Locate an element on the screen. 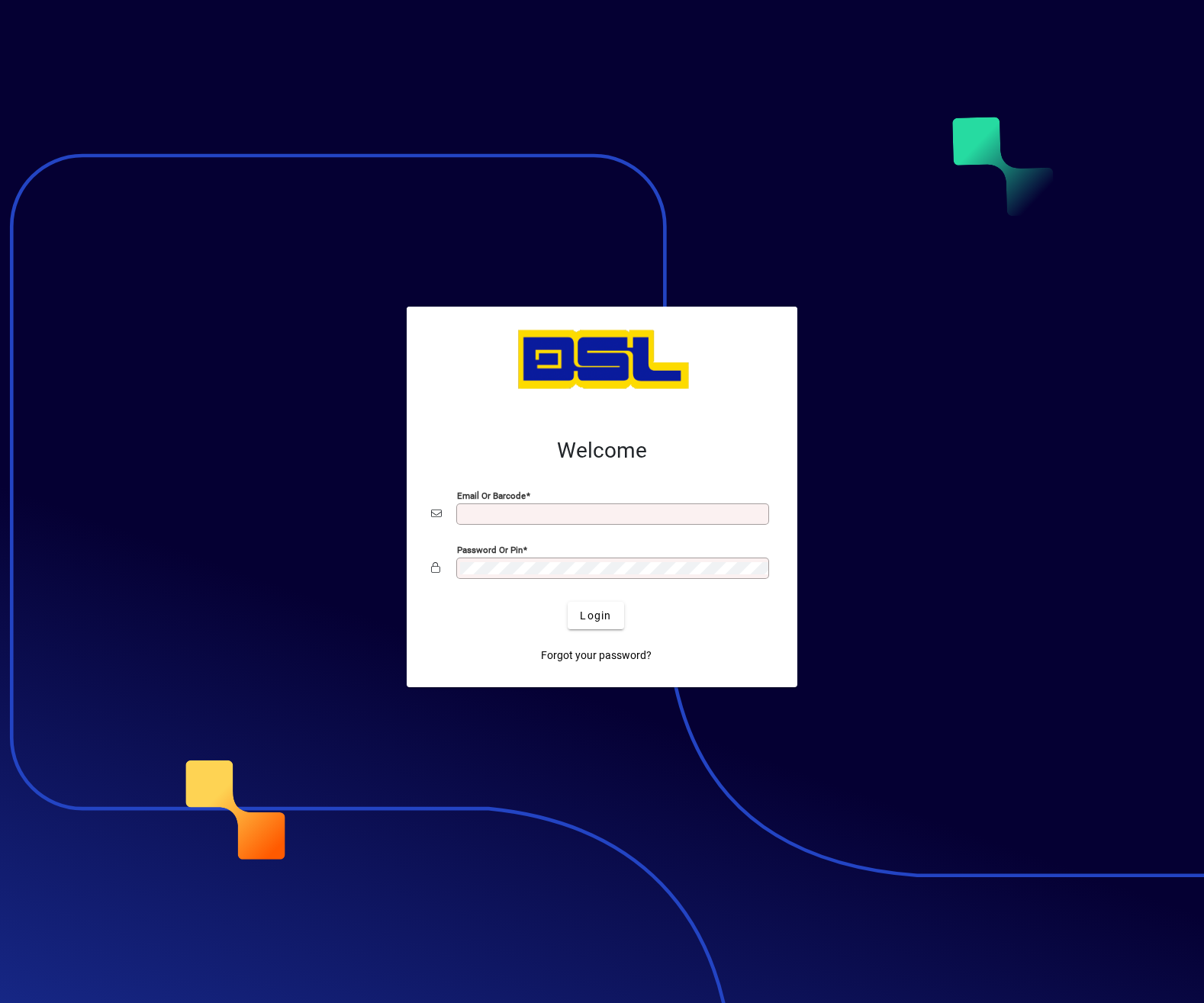 Image resolution: width=1204 pixels, height=1003 pixels. mat-label: Email or Barcode is located at coordinates (491, 496).